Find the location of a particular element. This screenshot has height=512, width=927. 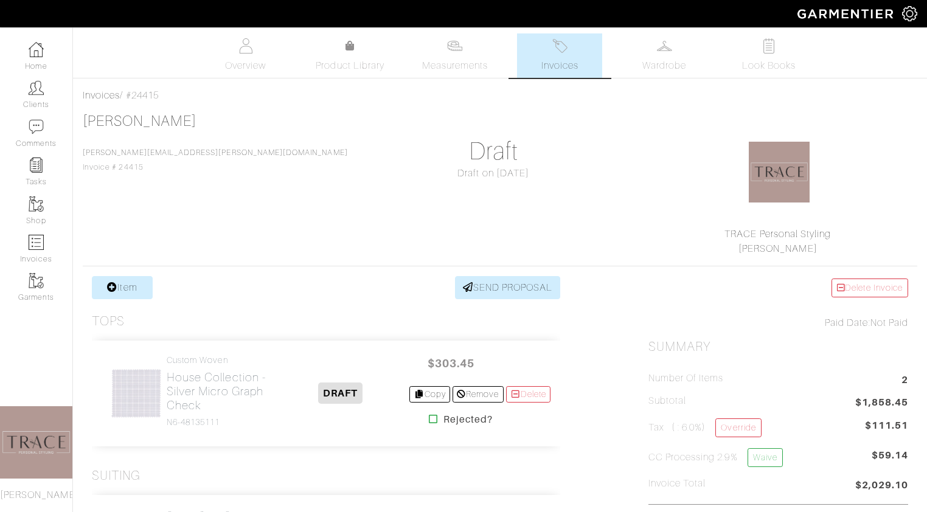

a: Waive is located at coordinates (765, 457).